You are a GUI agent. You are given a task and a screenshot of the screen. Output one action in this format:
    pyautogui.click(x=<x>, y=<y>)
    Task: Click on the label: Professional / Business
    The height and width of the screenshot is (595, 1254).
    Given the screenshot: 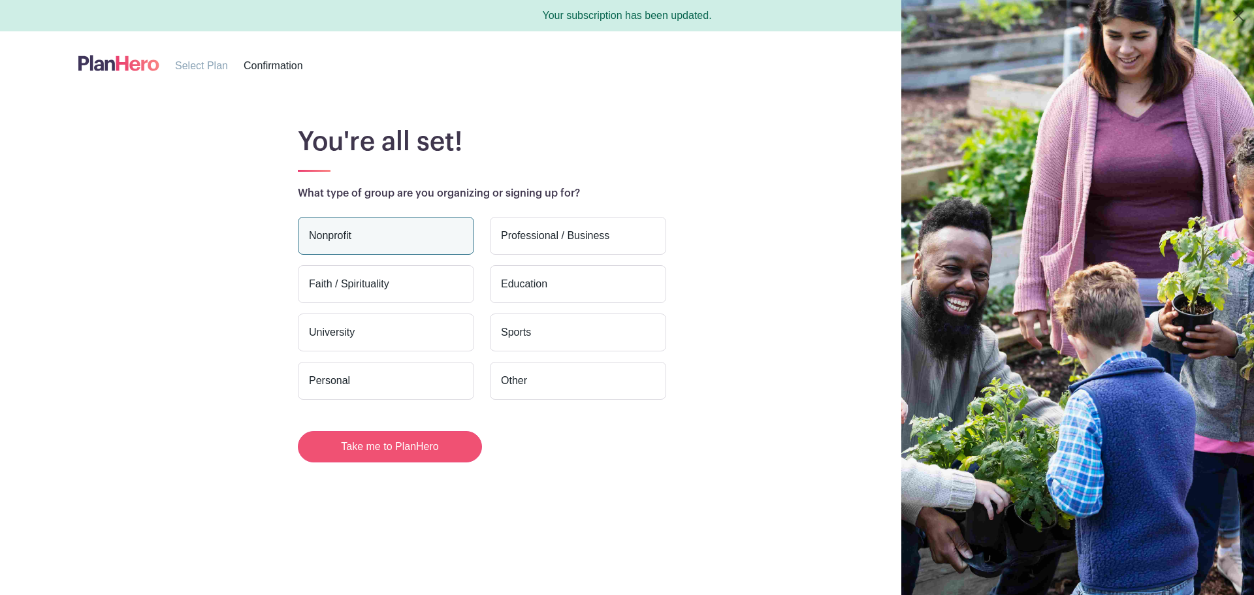 What is the action you would take?
    pyautogui.click(x=578, y=236)
    